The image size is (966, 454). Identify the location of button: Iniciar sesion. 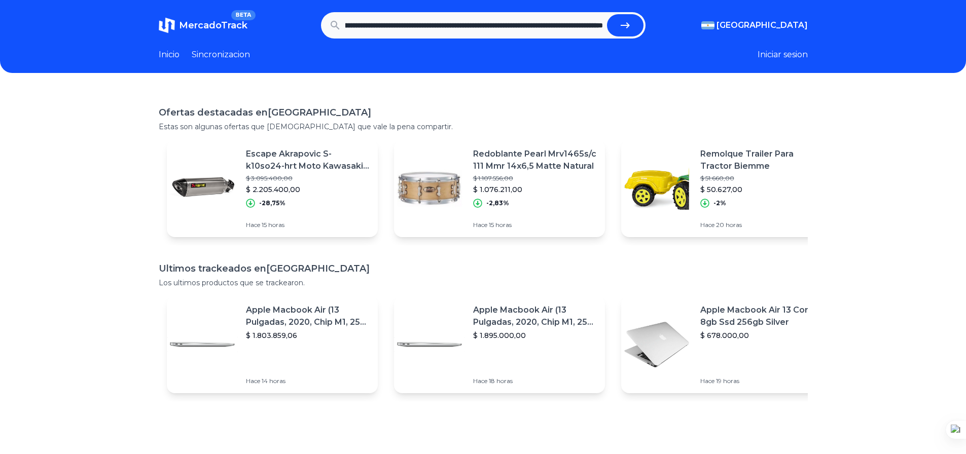
(783, 55).